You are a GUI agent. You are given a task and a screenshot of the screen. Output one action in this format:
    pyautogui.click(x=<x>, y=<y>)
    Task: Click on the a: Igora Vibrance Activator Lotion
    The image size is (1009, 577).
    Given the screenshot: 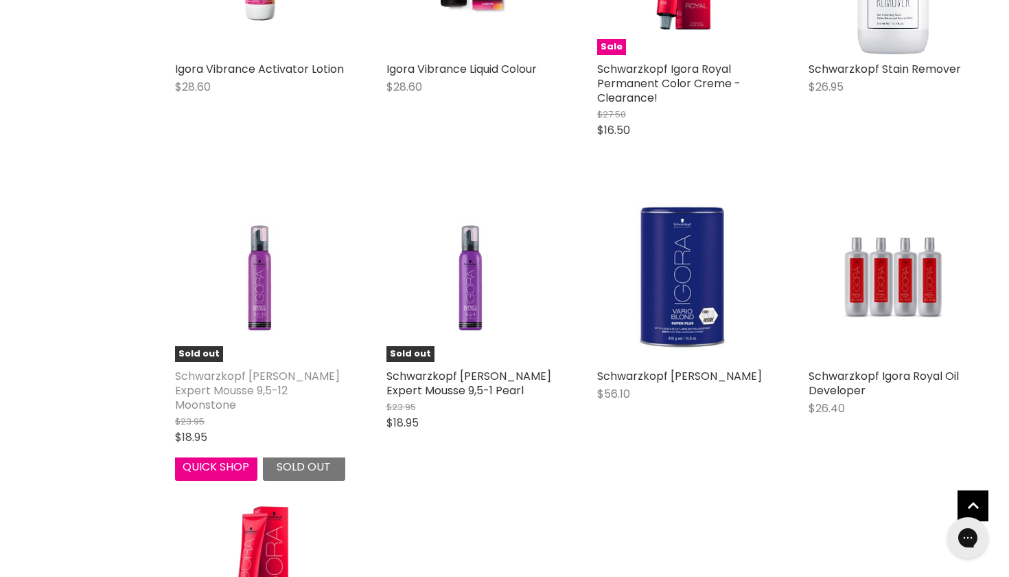 What is the action you would take?
    pyautogui.click(x=259, y=69)
    